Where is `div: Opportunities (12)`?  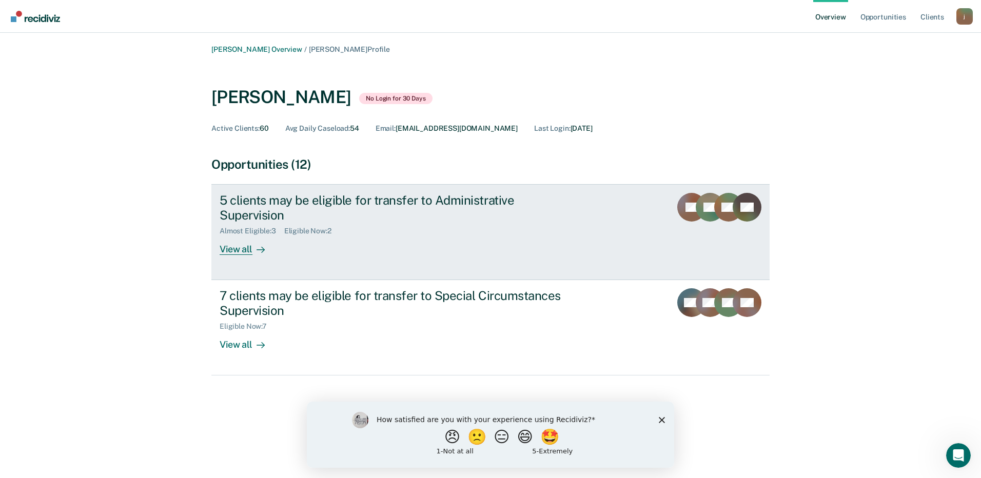
div: Opportunities (12) is located at coordinates (490, 164).